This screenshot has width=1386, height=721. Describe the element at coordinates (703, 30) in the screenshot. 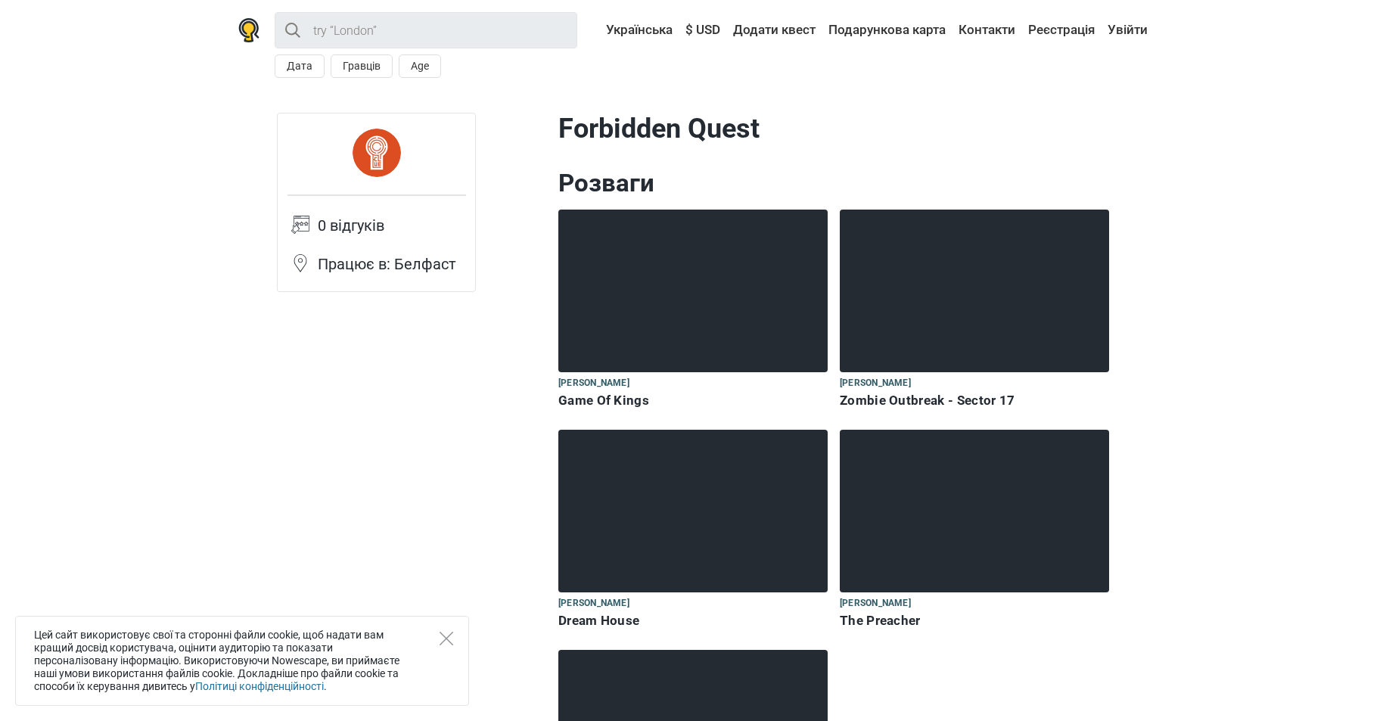

I see `a: $ USD` at that location.